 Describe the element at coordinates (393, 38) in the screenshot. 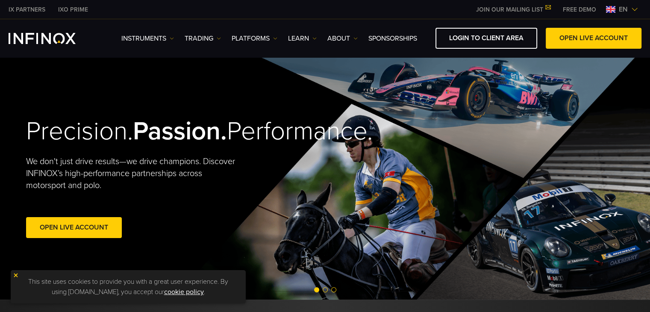

I see `a: SPONSORSHIPS` at that location.